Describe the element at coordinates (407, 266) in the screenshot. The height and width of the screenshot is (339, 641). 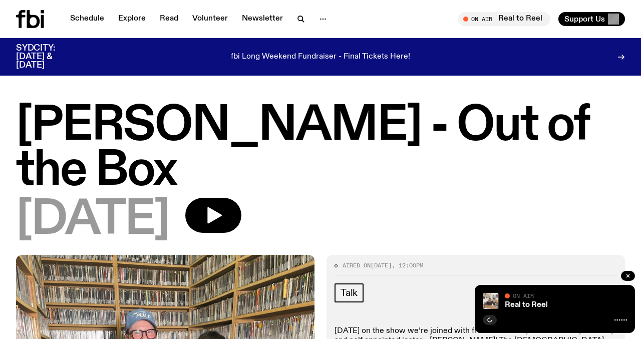
I see `span: , 12:00pm` at that location.